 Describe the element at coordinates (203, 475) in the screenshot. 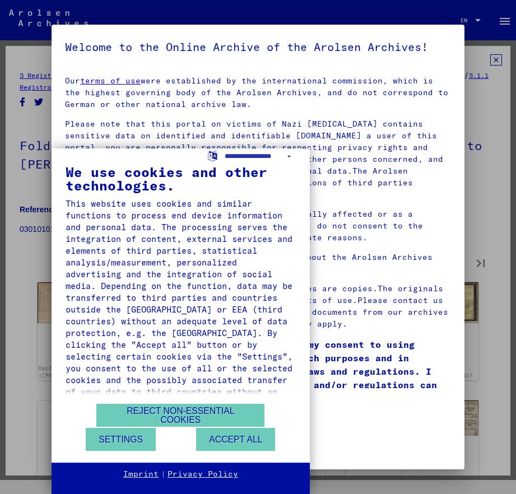

I see `a: Privacy Policy` at that location.